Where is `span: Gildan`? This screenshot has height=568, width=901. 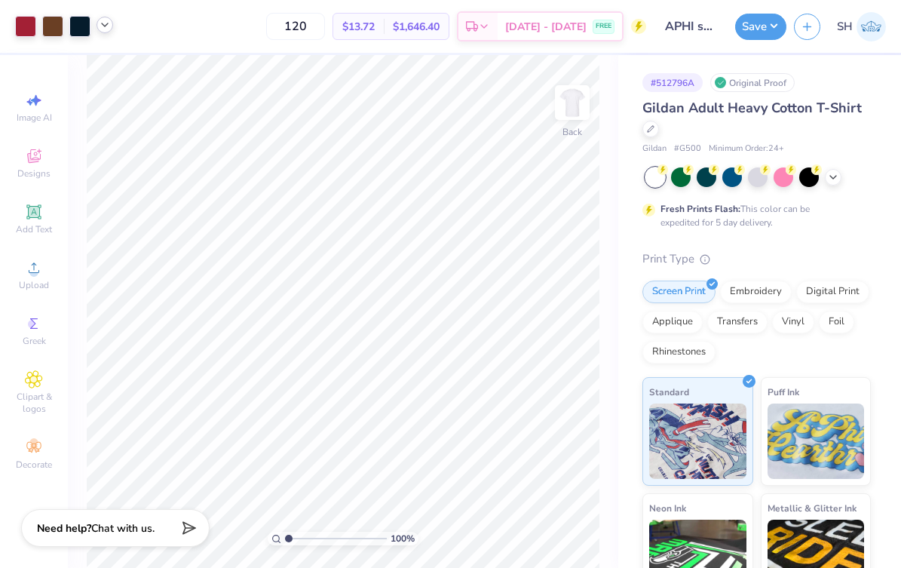
span: Gildan is located at coordinates (654, 148).